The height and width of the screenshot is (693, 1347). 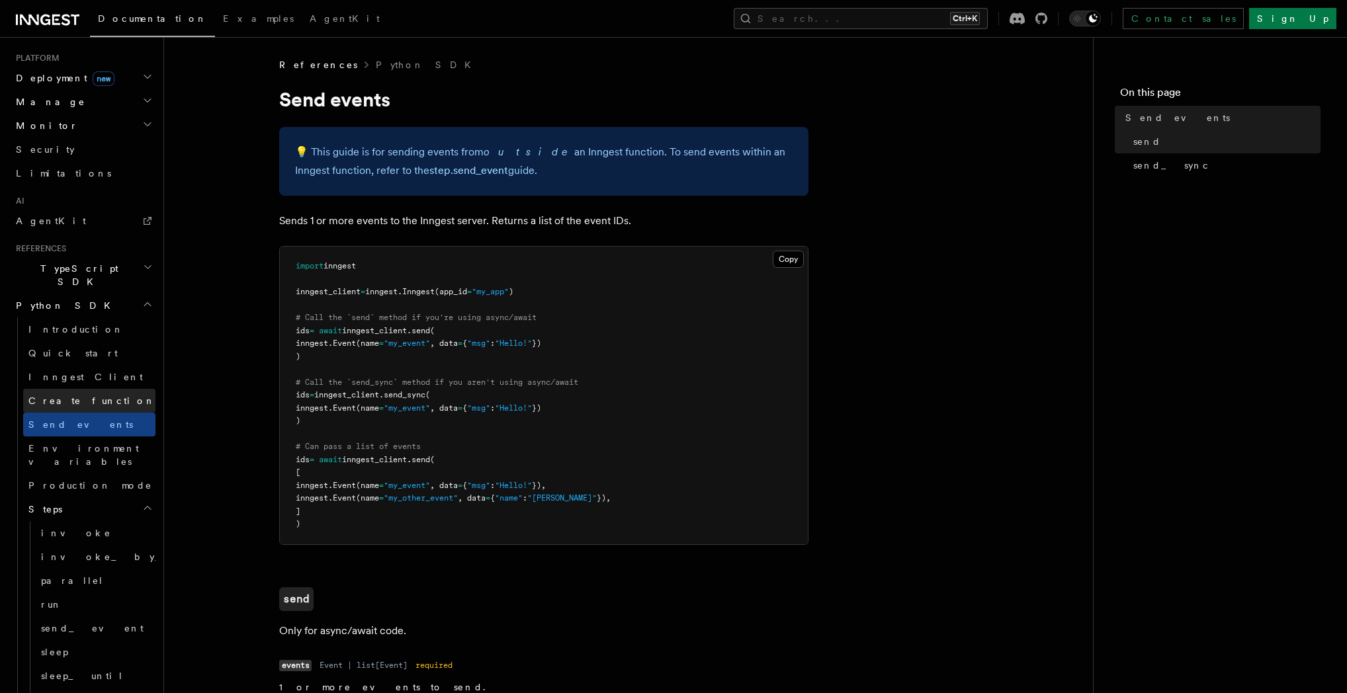 I want to click on a: Create function, so click(x=89, y=401).